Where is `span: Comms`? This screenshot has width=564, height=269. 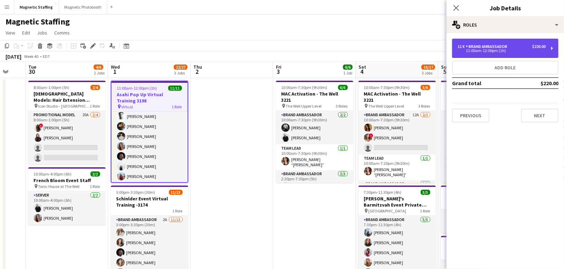
span: Comms is located at coordinates (62, 33).